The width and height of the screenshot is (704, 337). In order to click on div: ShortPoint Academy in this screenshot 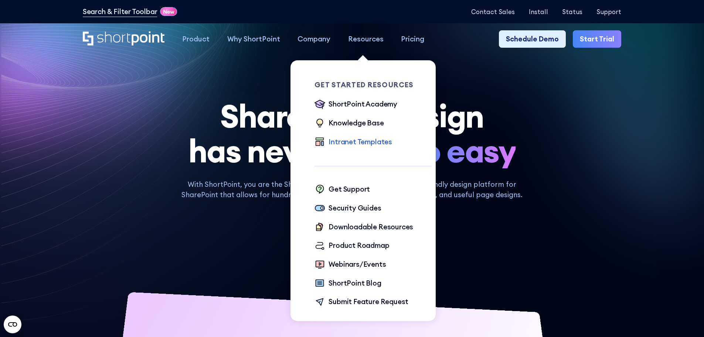, I will do `click(363, 104)`.